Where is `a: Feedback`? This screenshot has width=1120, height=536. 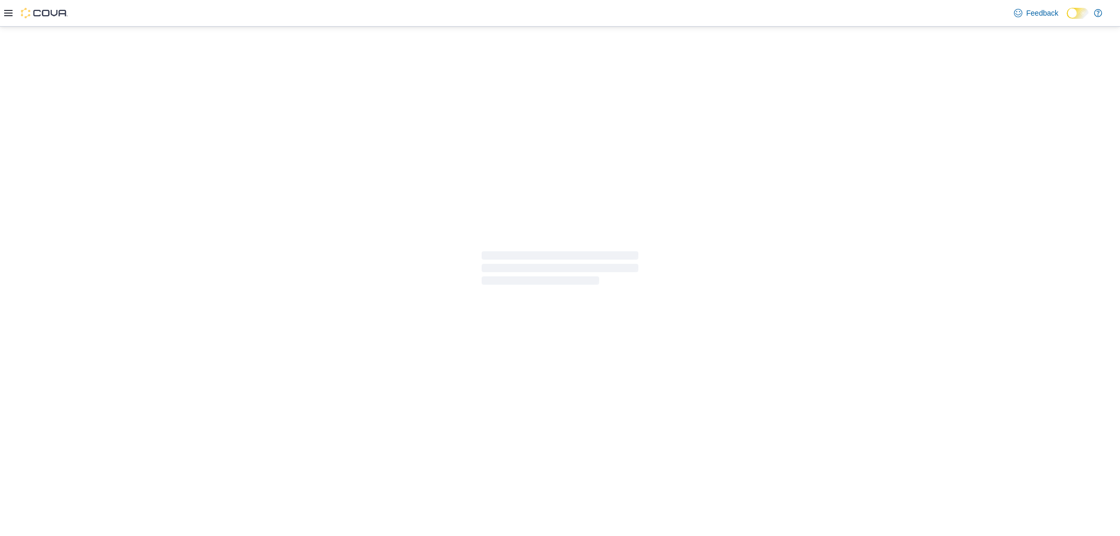
a: Feedback is located at coordinates (1036, 13).